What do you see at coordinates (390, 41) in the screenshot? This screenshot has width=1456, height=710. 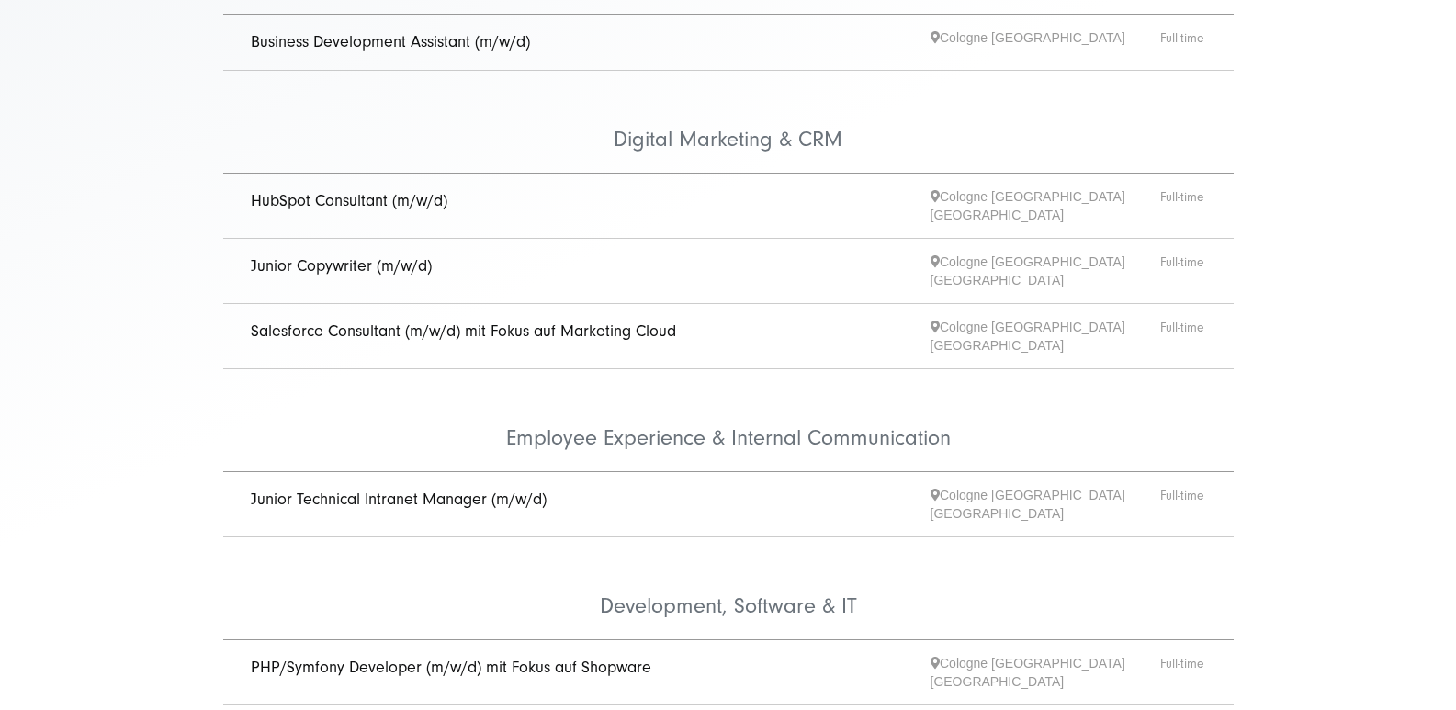 I see `a: Business Development Assistant (m/w/d)` at bounding box center [390, 41].